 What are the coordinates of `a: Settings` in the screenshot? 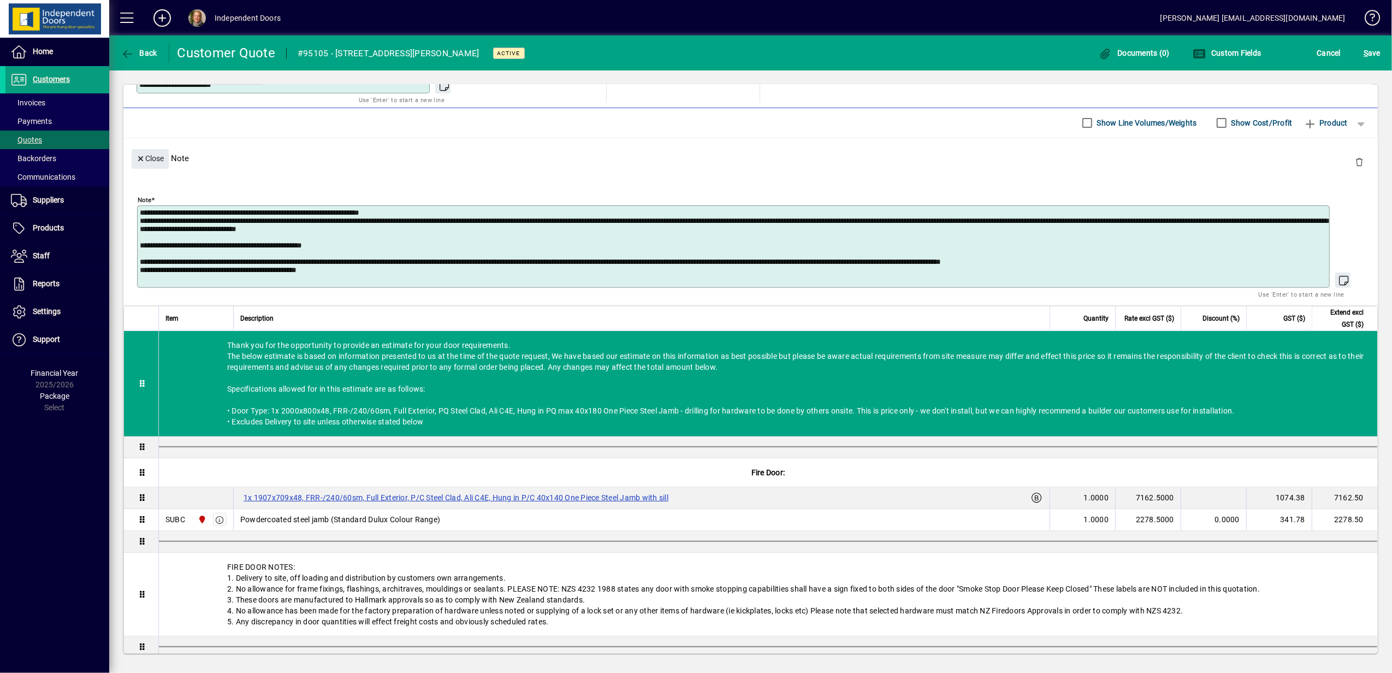 It's located at (57, 312).